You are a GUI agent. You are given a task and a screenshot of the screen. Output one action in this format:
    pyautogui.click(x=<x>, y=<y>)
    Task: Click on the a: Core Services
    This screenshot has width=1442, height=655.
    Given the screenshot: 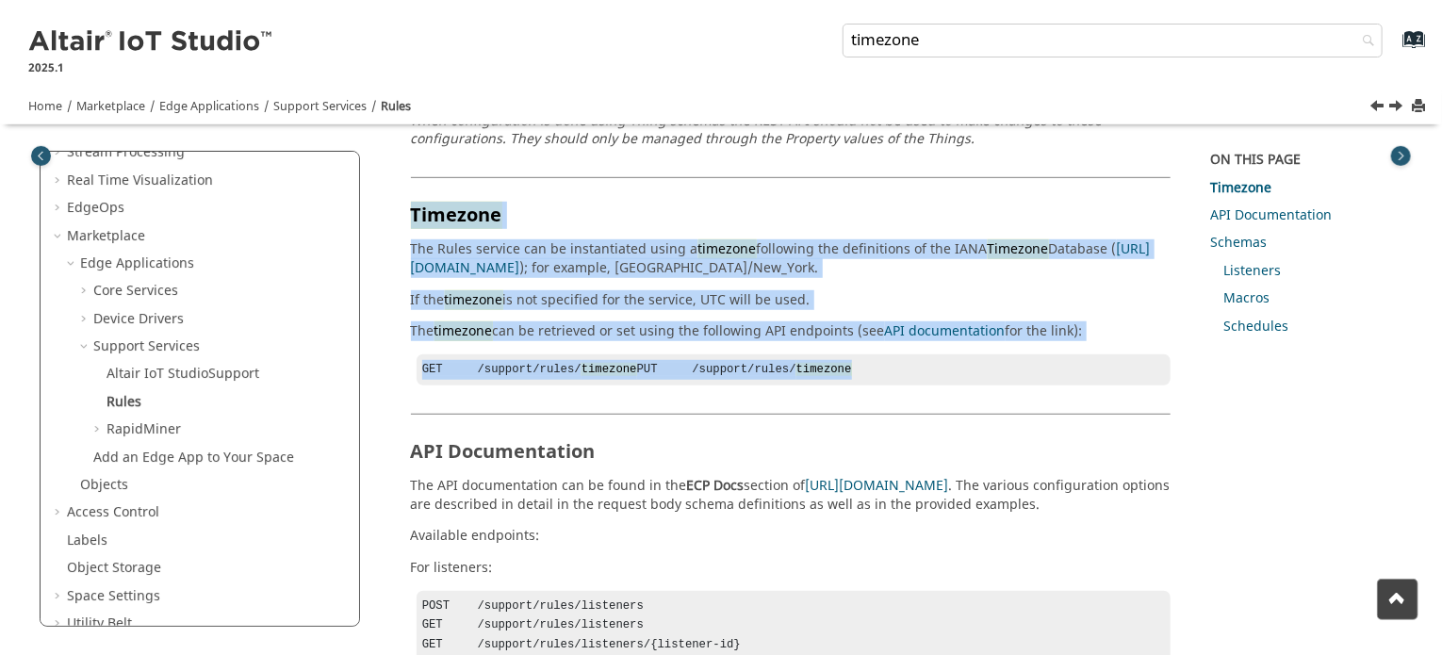 What is the action you would take?
    pyautogui.click(x=136, y=290)
    